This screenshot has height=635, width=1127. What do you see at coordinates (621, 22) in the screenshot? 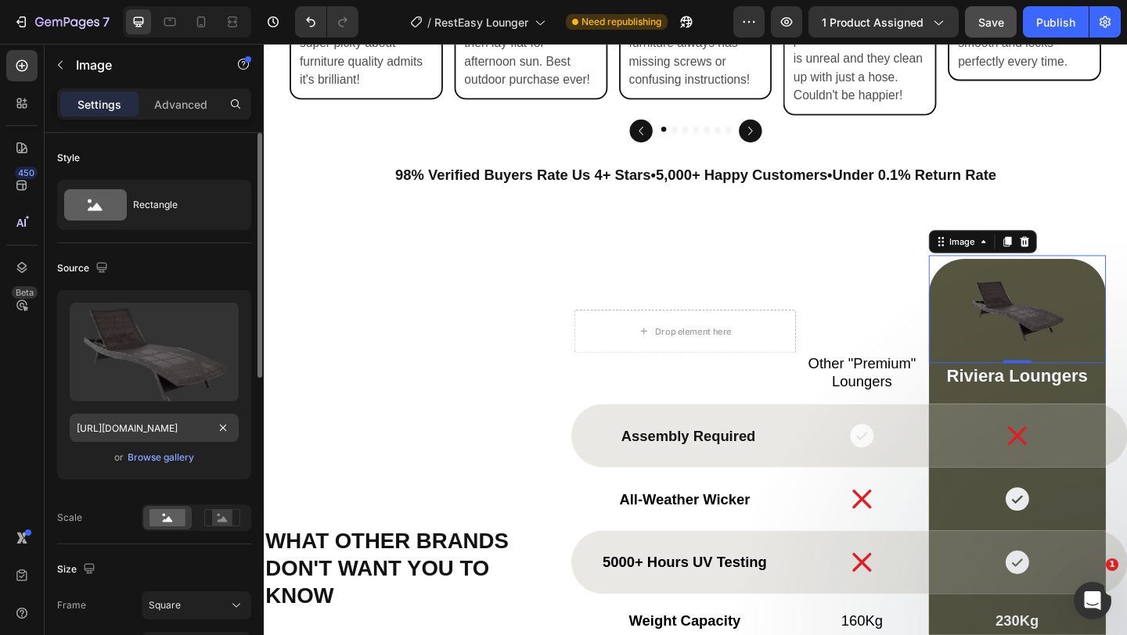
I see `span: Need republishing` at bounding box center [621, 22].